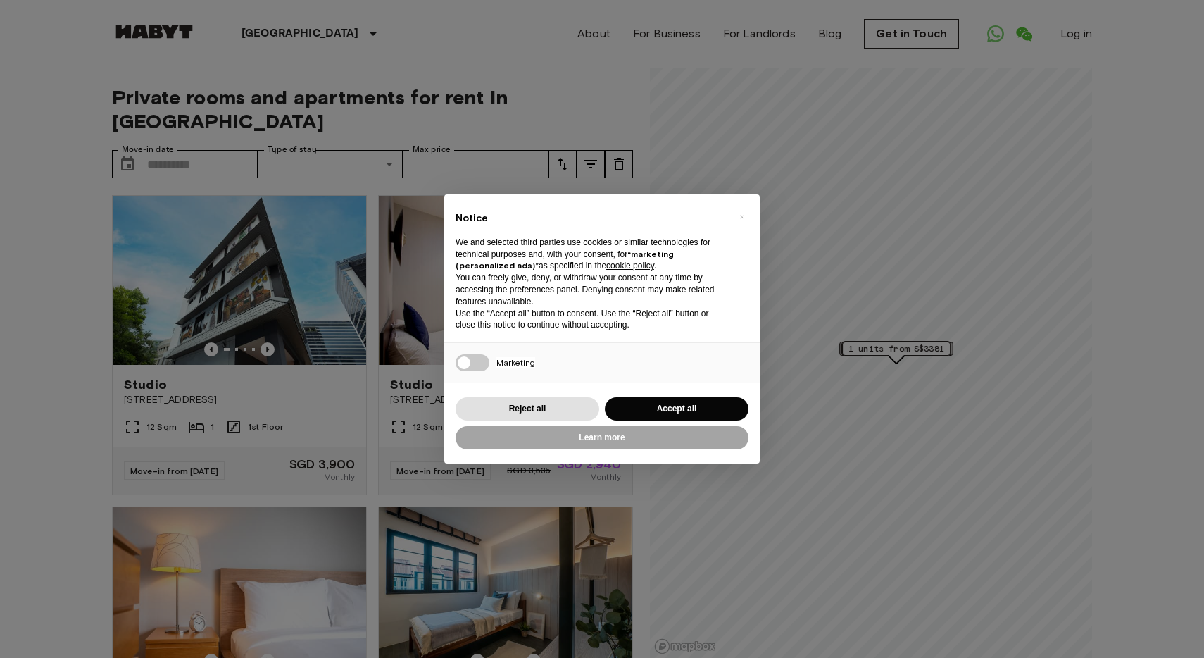  I want to click on span: Marketing, so click(515, 362).